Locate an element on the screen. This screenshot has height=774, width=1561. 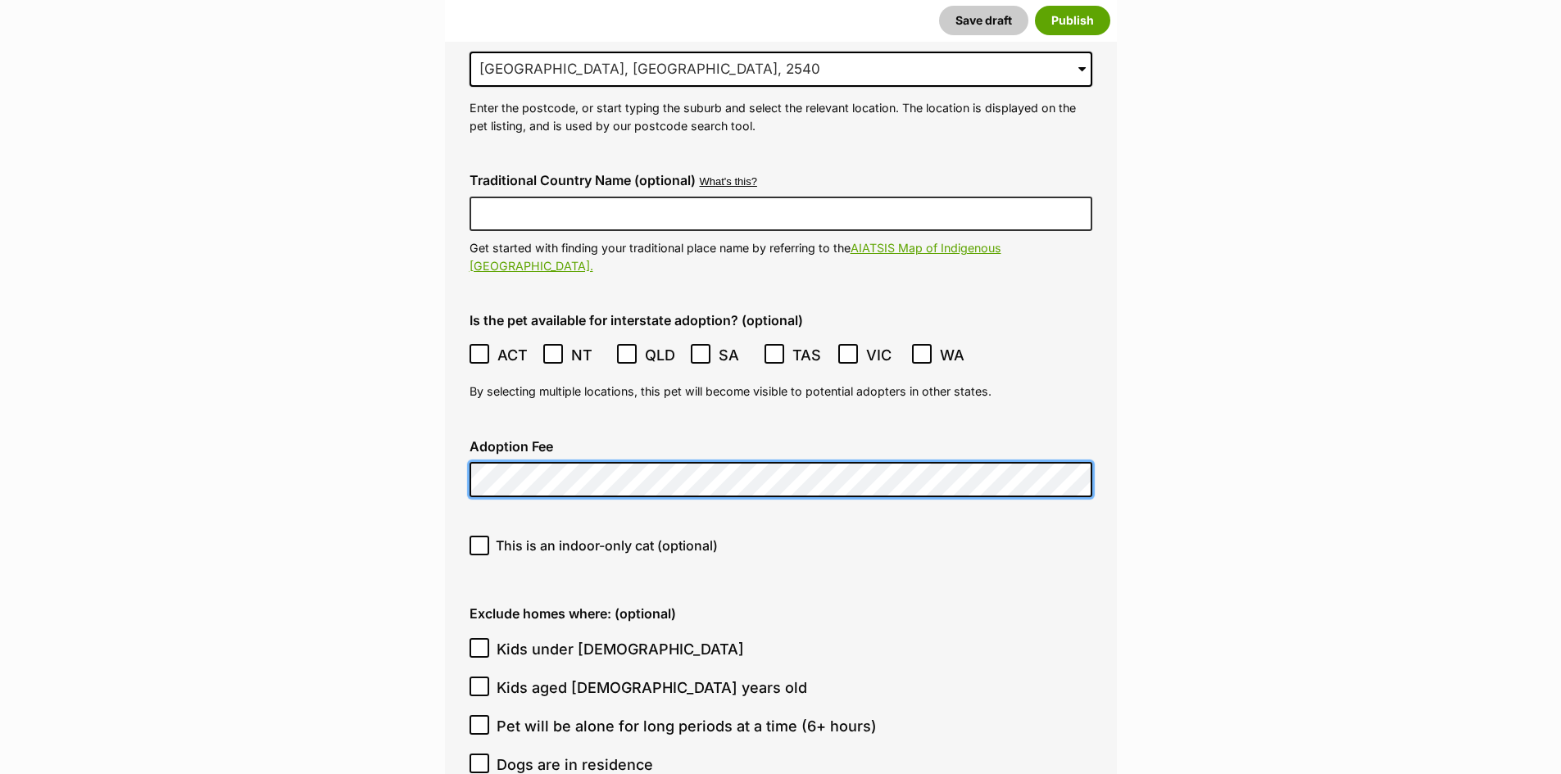
button: Publish is located at coordinates (1072, 20).